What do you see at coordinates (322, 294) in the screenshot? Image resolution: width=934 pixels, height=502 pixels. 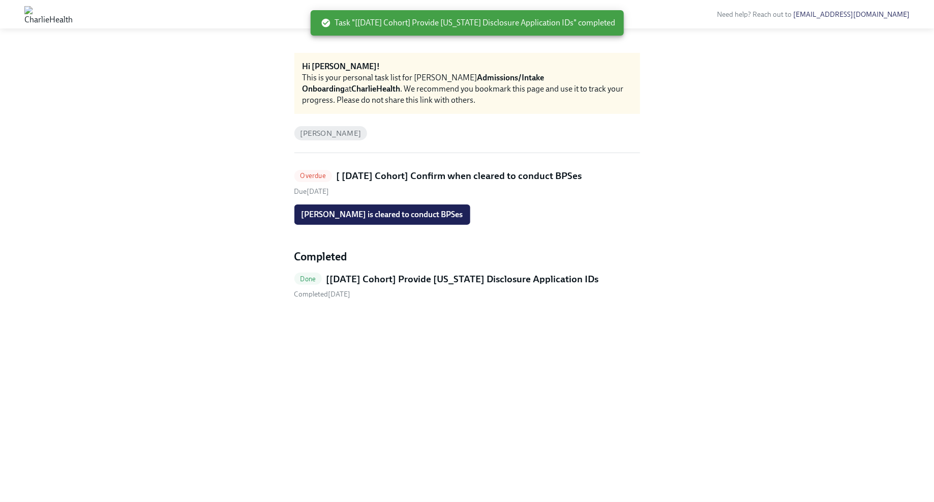 I see `span: Wednesday, September 3rd 2025, 2:48 pm` at bounding box center [322, 294].